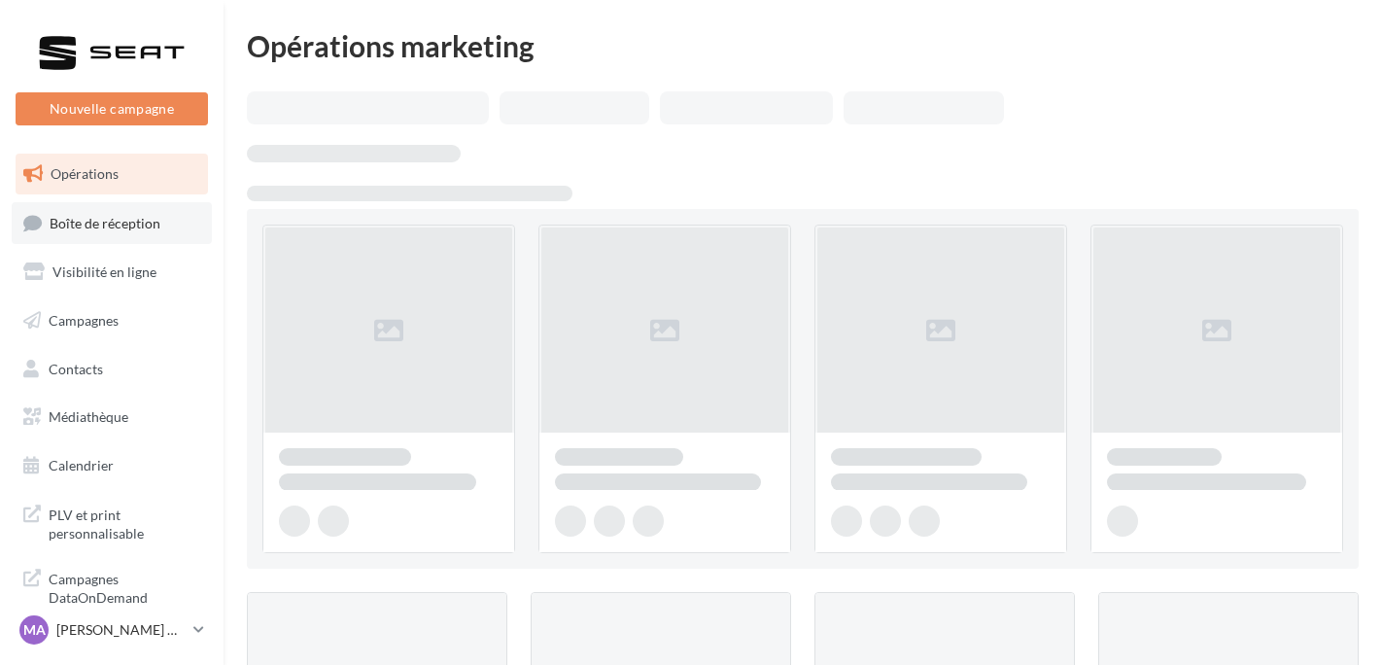 Image resolution: width=1382 pixels, height=665 pixels. I want to click on a: Boîte de réception, so click(112, 223).